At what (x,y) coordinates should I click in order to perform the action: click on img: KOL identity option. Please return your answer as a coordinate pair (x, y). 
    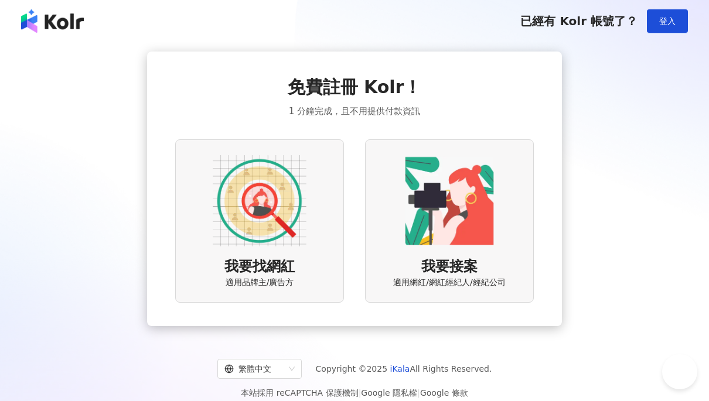
    Looking at the image, I should click on (449, 201).